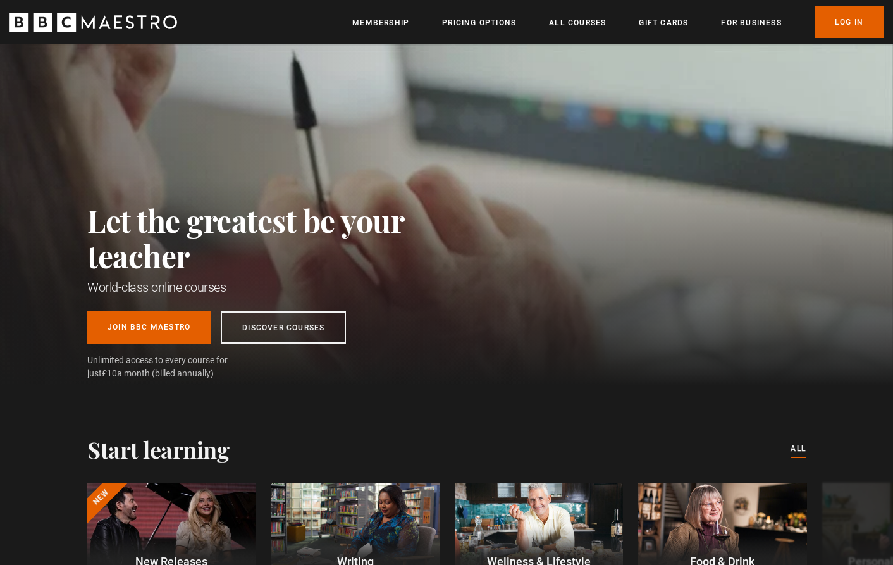  Describe the element at coordinates (93, 22) in the screenshot. I see `a: BBC Maestro` at that location.